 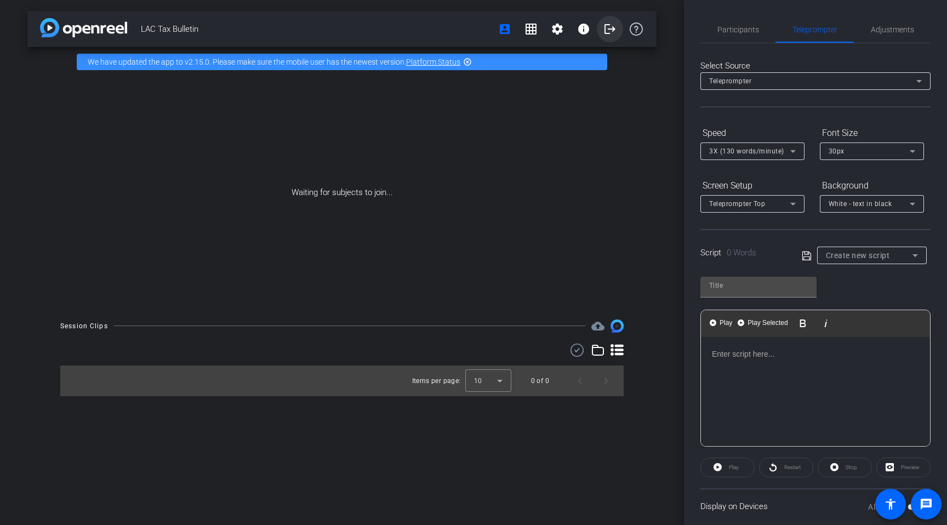 What do you see at coordinates (758, 285) in the screenshot?
I see `input: Title` at bounding box center [758, 285].